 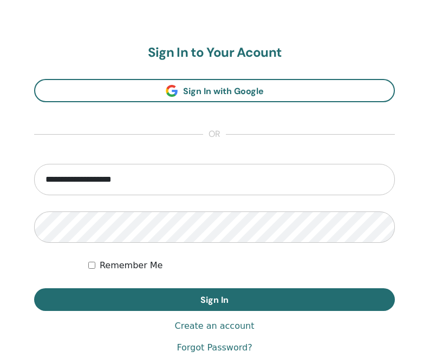 What do you see at coordinates (131, 266) in the screenshot?
I see `label: Remember Me` at bounding box center [131, 266].